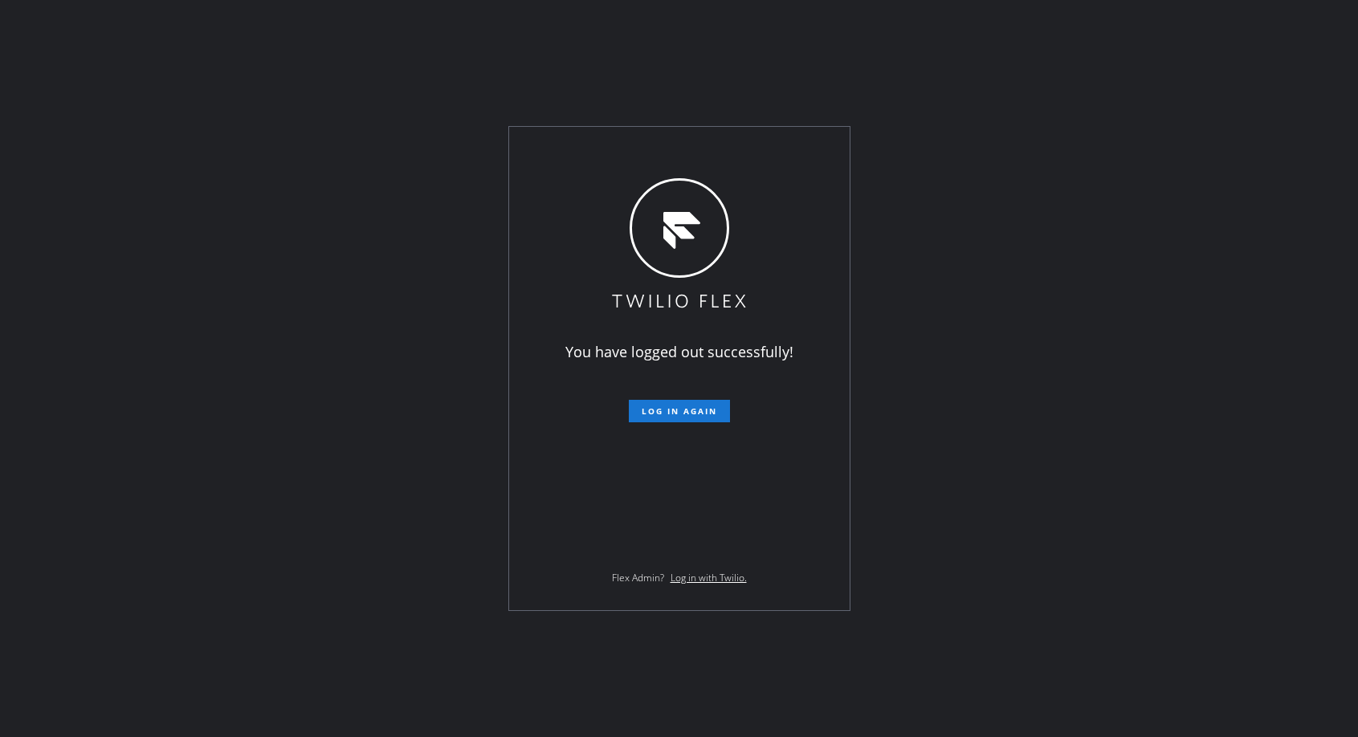 This screenshot has height=737, width=1358. I want to click on span: Log in again, so click(679, 411).